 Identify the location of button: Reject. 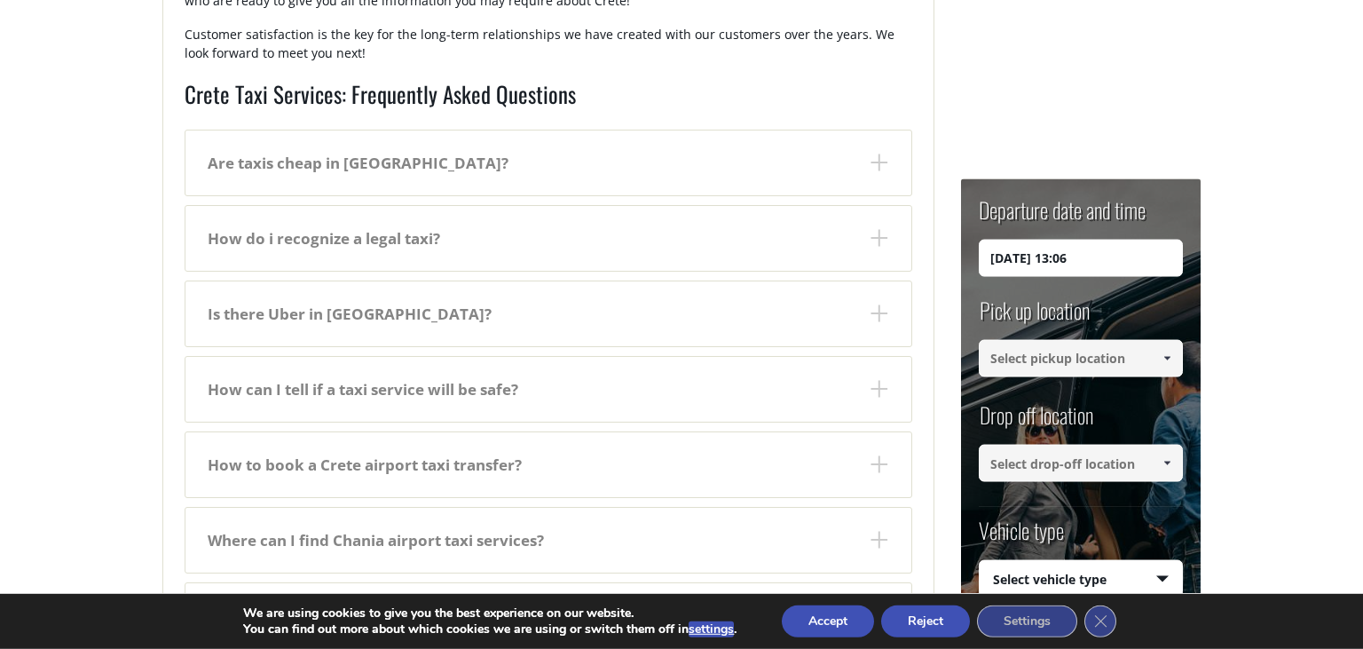
(926, 621).